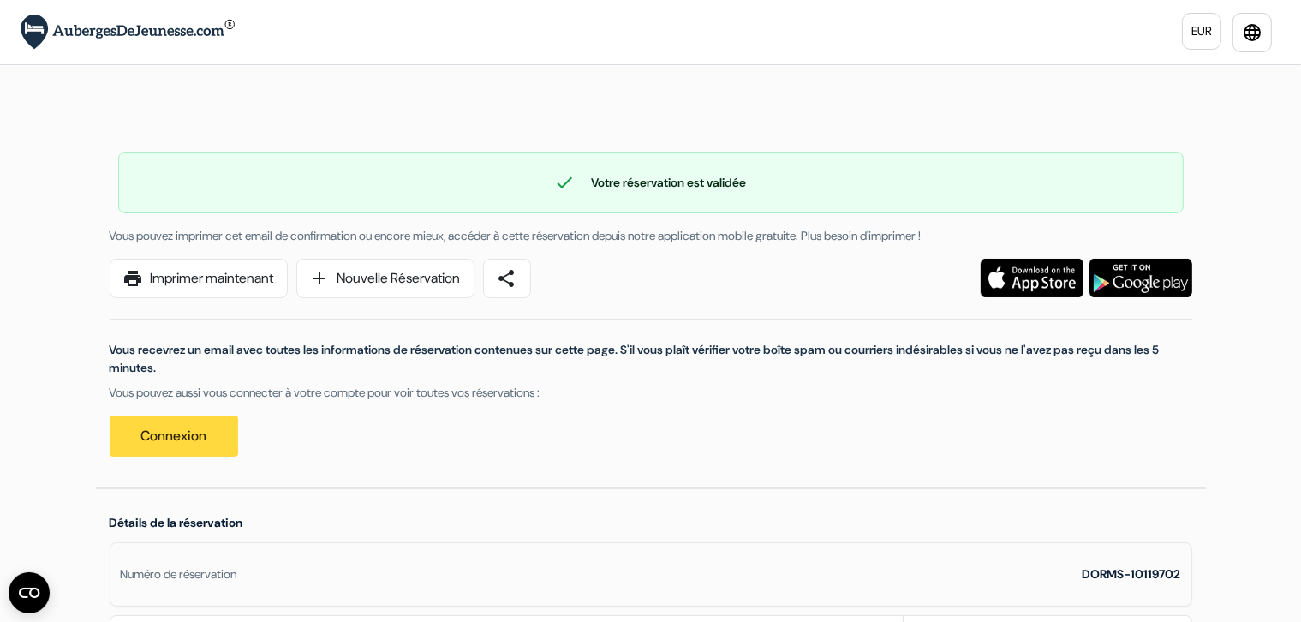  What do you see at coordinates (174, 436) in the screenshot?
I see `a: Connexion` at bounding box center [174, 436].